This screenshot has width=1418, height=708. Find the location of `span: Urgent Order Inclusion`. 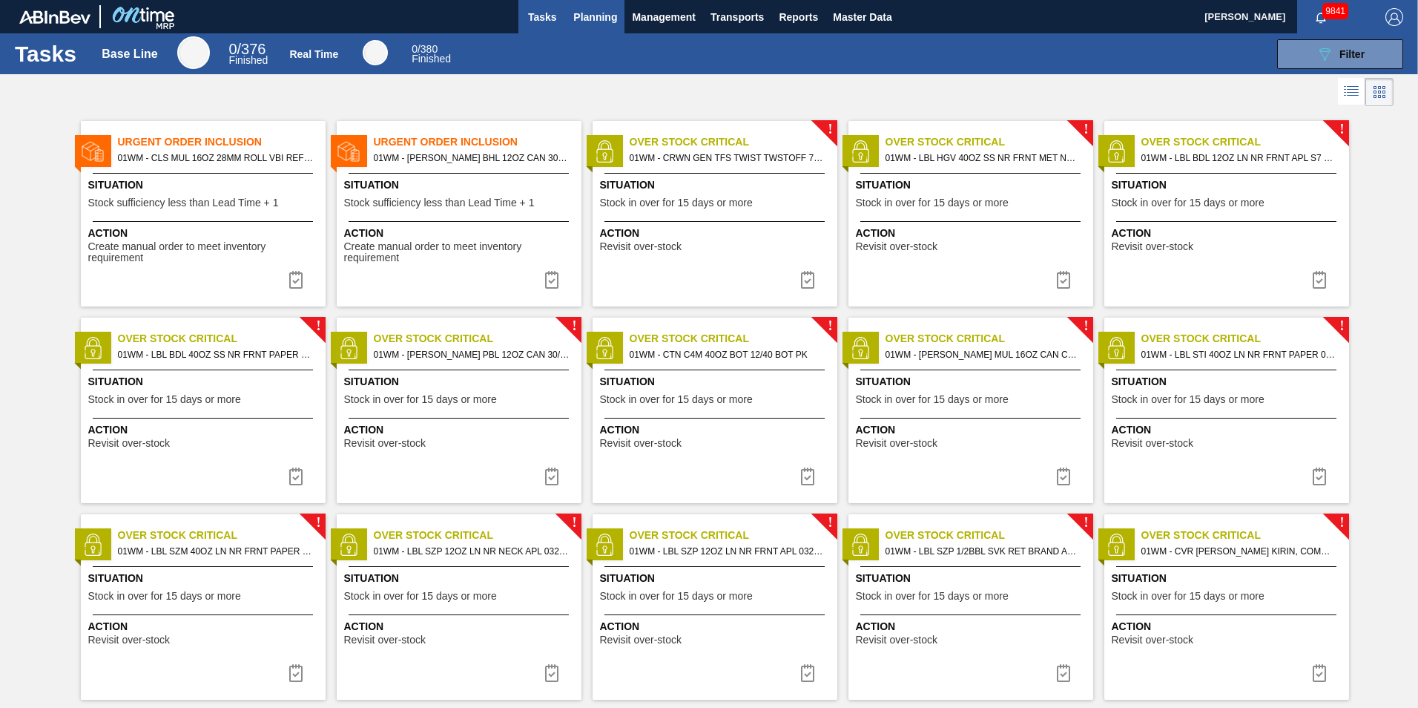

span: Urgent Order Inclusion is located at coordinates (222, 142).